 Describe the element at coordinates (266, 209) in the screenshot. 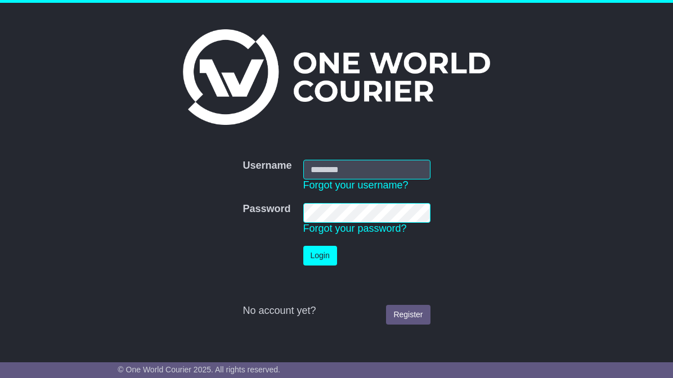

I see `label: Password` at that location.